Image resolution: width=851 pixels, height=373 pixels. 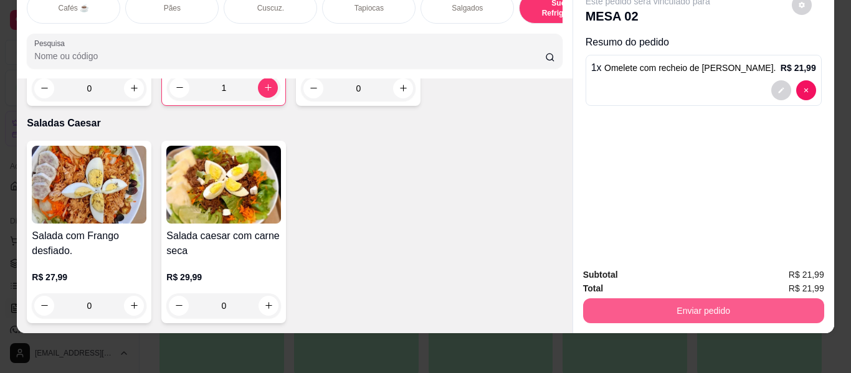 I want to click on strong: Total, so click(x=593, y=288).